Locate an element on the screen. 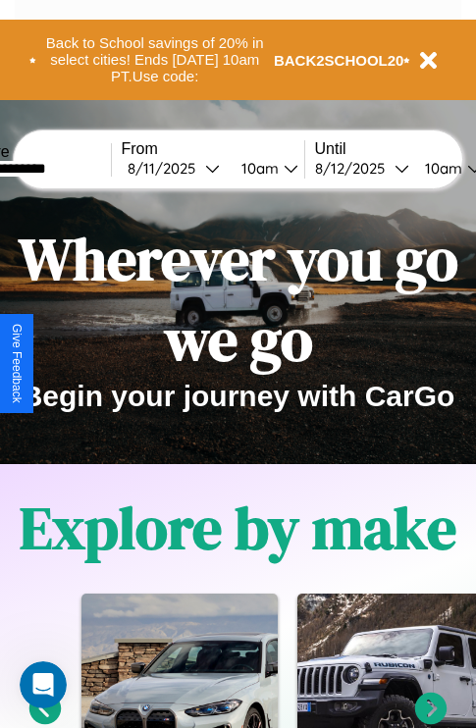  b: BACK2SCHOOL20 is located at coordinates (339, 60).